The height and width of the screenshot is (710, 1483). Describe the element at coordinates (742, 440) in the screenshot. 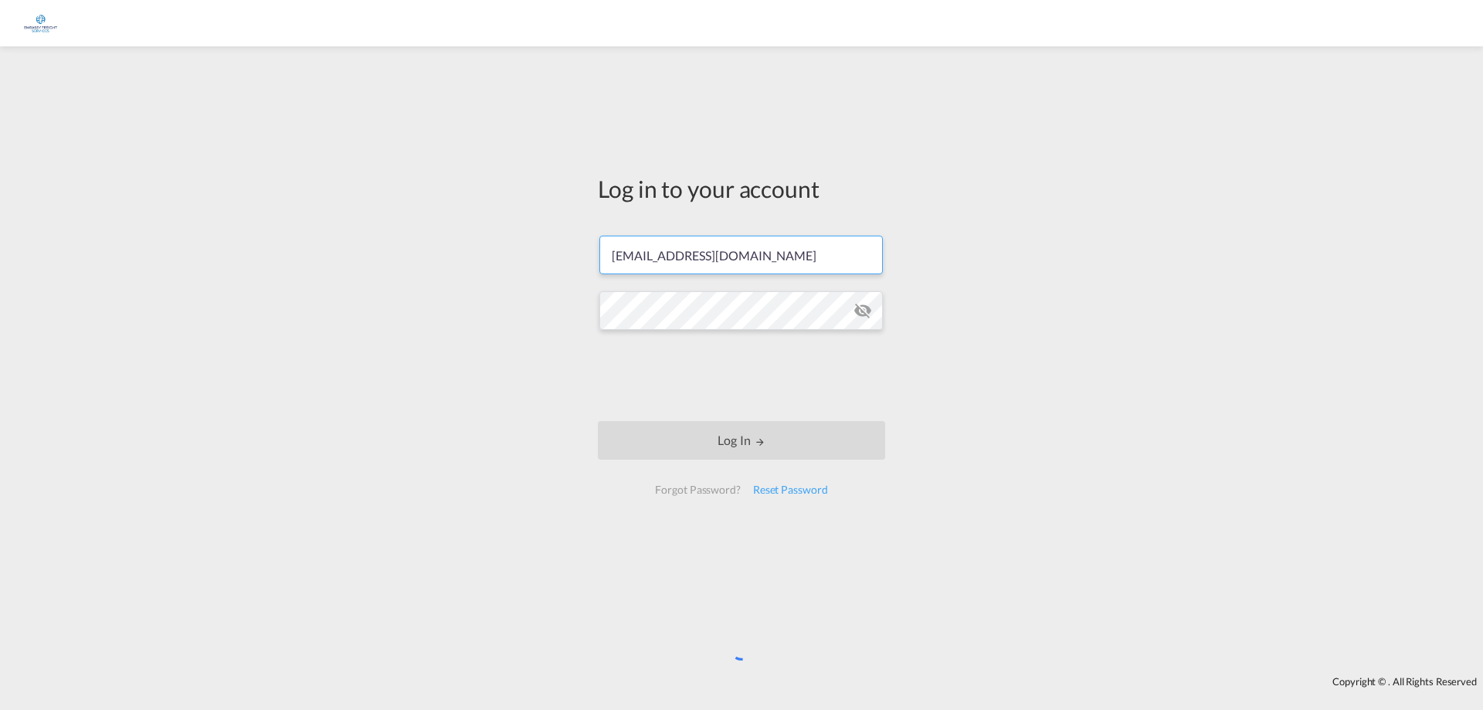

I see `button: LOGIN` at that location.